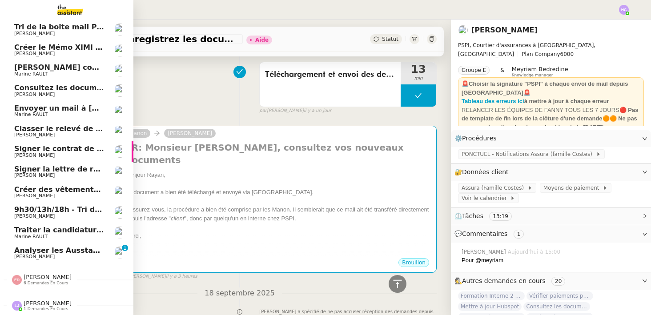  What do you see at coordinates (46, 309) in the screenshot?
I see `span: 1 demandes en cours` at bounding box center [46, 309].